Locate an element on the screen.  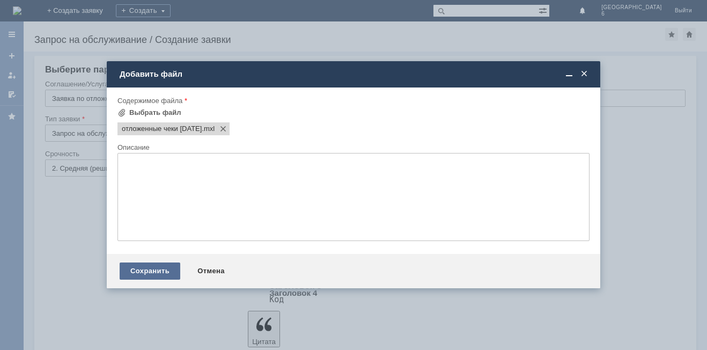
div: Описание is located at coordinates (353, 147).